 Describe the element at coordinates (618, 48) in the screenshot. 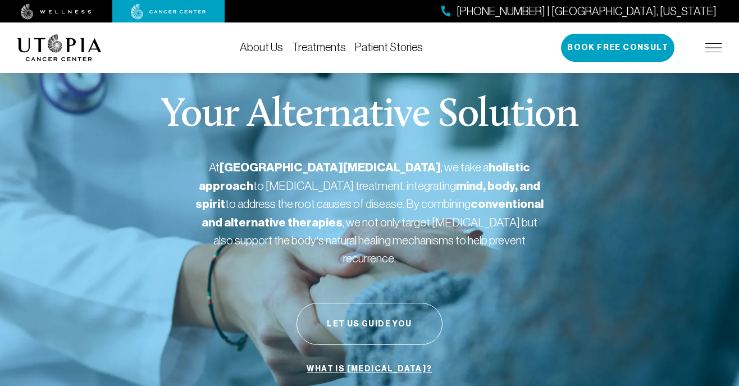

I see `button: Book Free Consult` at that location.